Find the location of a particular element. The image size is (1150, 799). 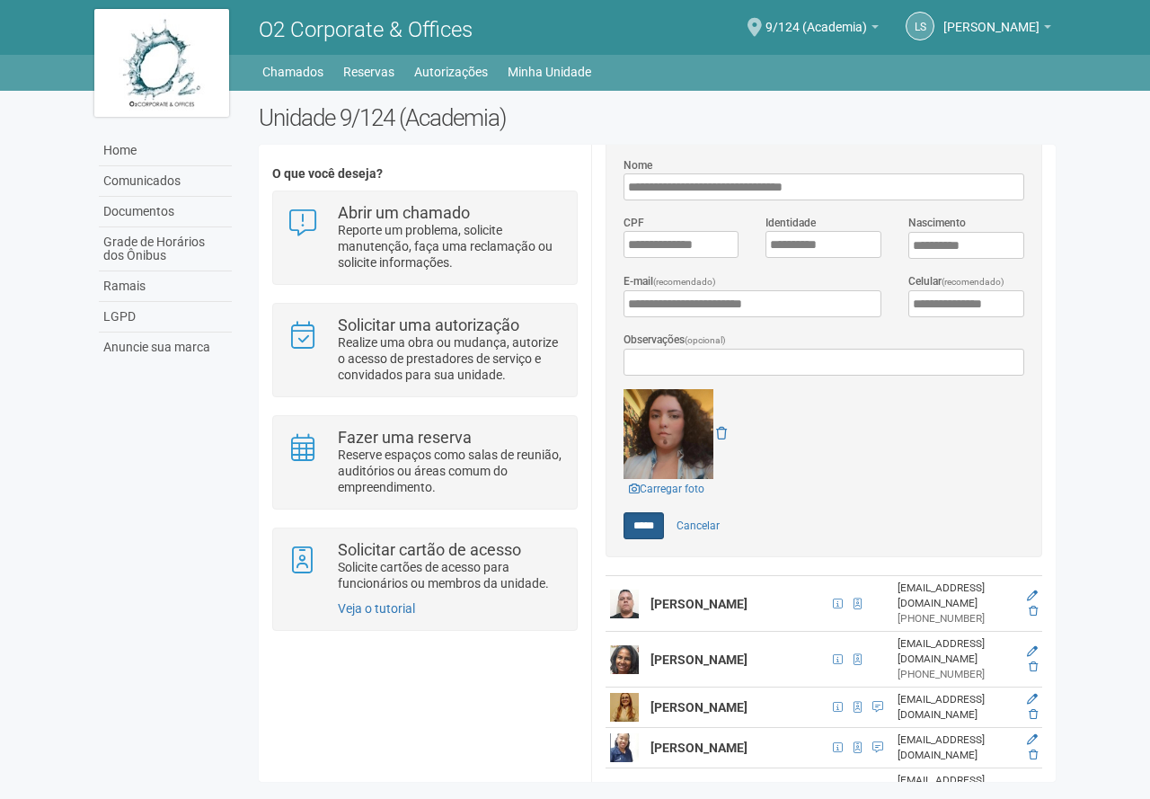

p: Reserve espaços como salas de reunião, auditórios ou áreas comum do empreendimento. is located at coordinates (450, 471).